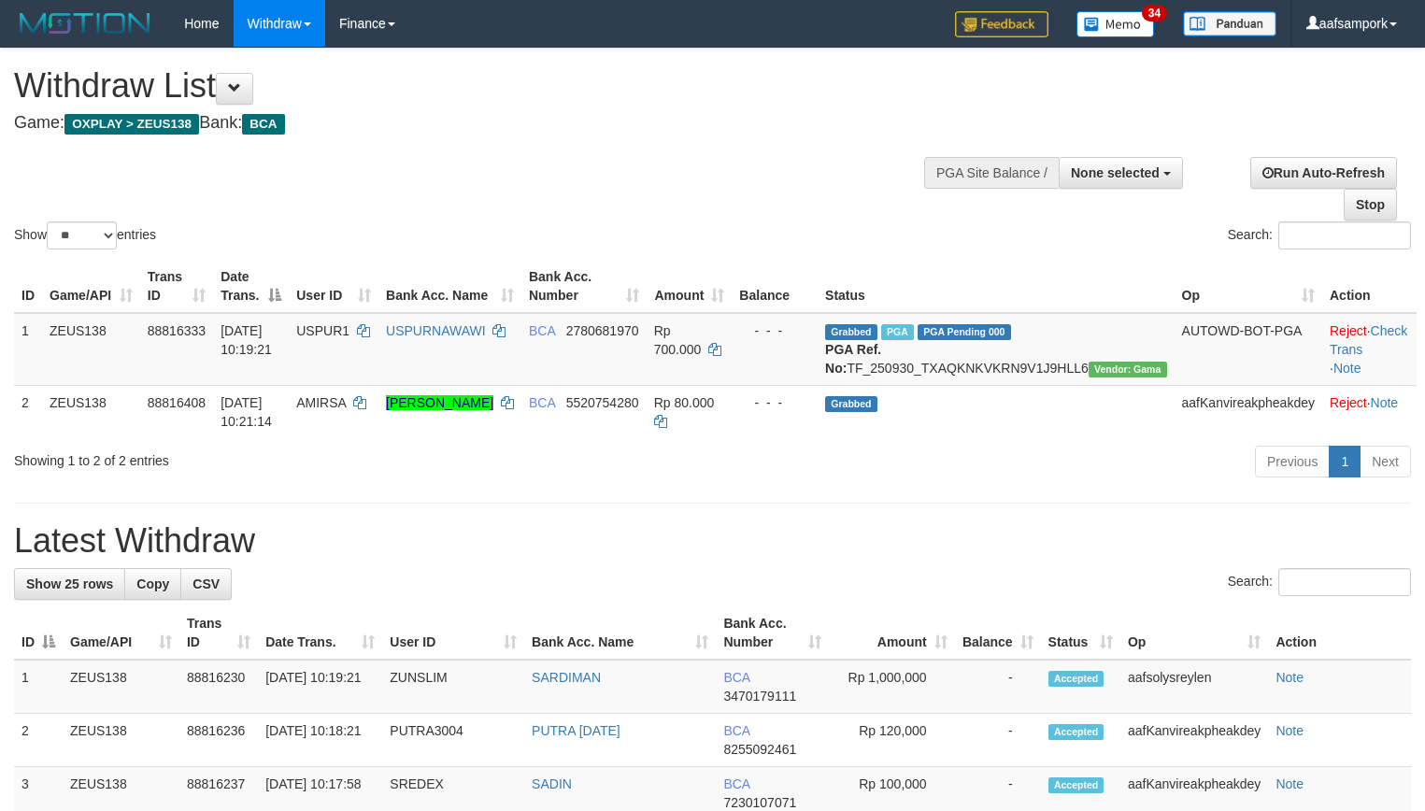 The height and width of the screenshot is (811, 1425). Describe the element at coordinates (322, 331) in the screenshot. I see `span: USPUR1` at that location.